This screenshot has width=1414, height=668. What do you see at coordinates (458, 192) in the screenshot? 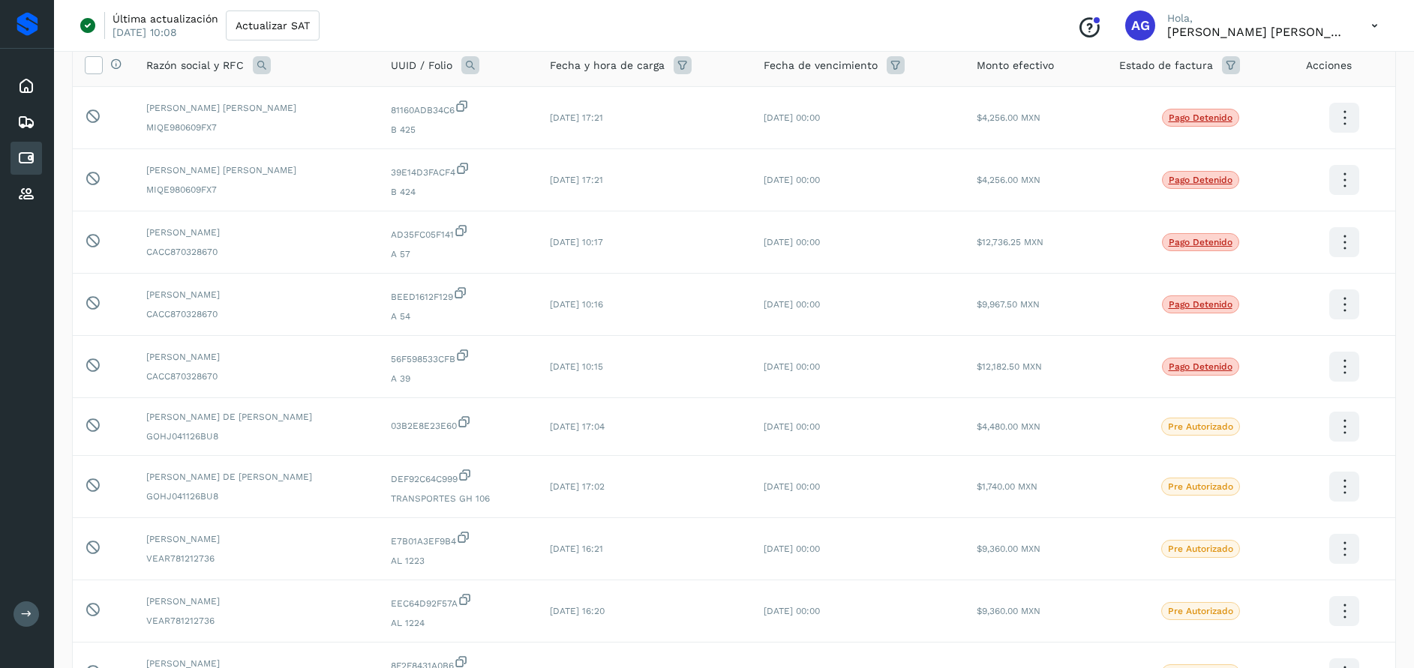
I see `span: B 424` at bounding box center [458, 192].